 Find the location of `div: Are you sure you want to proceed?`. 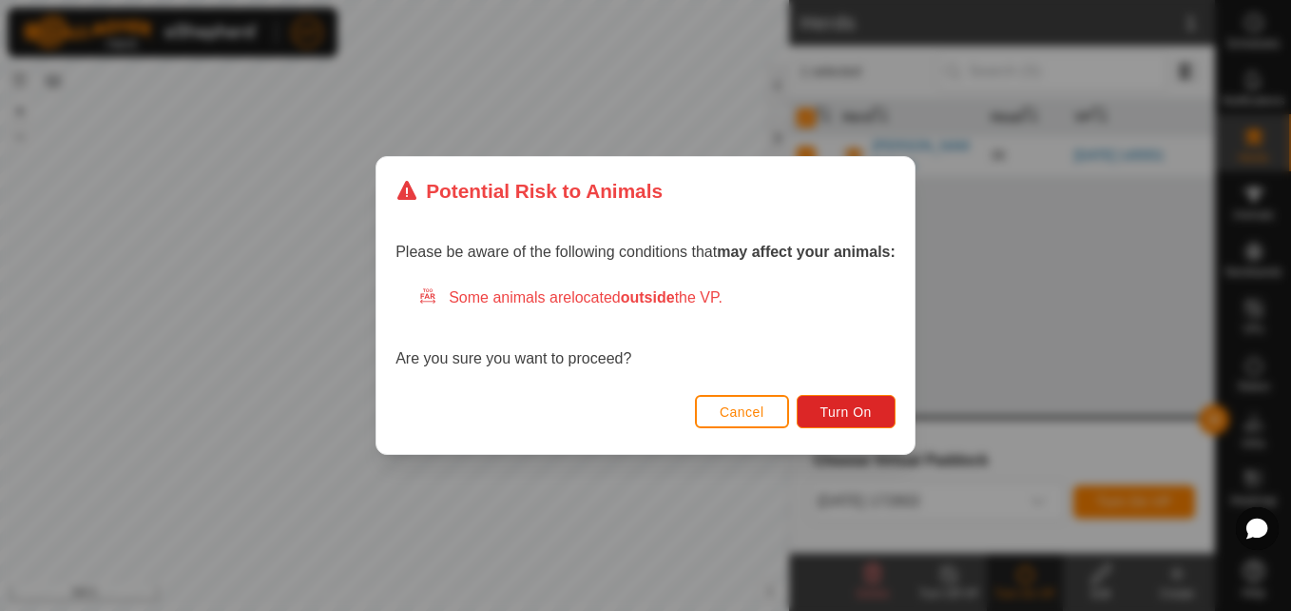

div: Are you sure you want to proceed? is located at coordinates (646, 328).